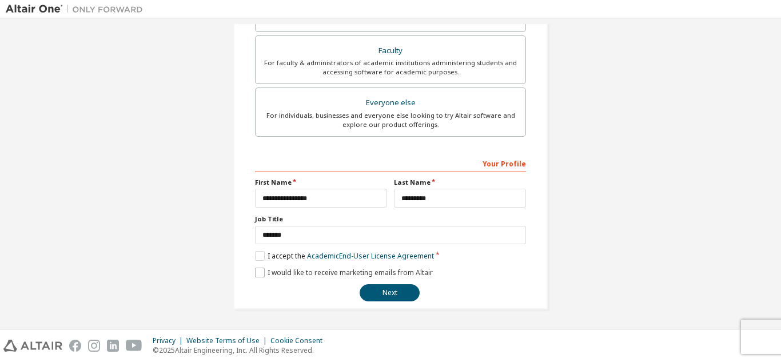 The width and height of the screenshot is (781, 362). Describe the element at coordinates (370, 255) in the screenshot. I see `a: Academic End-User License Agreement` at that location.